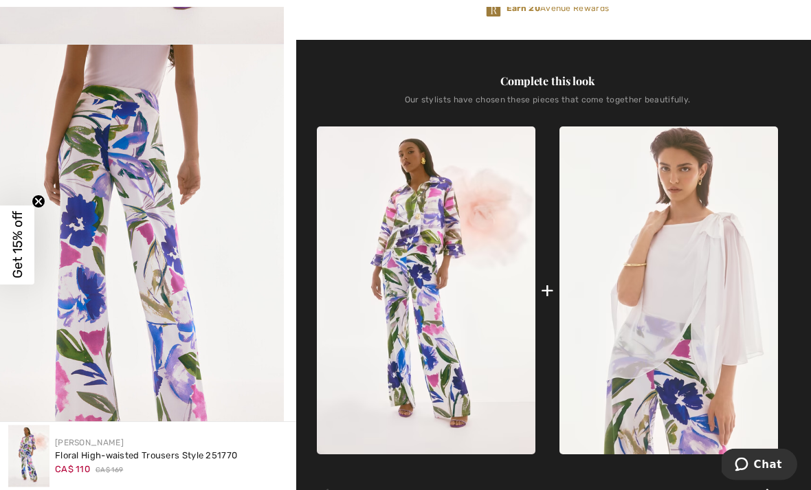  I want to click on span: CA$ 169, so click(109, 470).